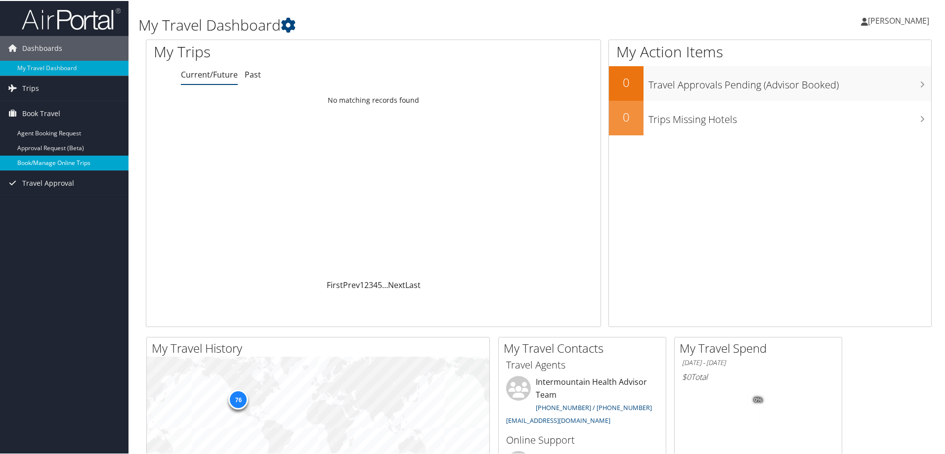 The image size is (945, 454). I want to click on h2: My Travel History, so click(320, 347).